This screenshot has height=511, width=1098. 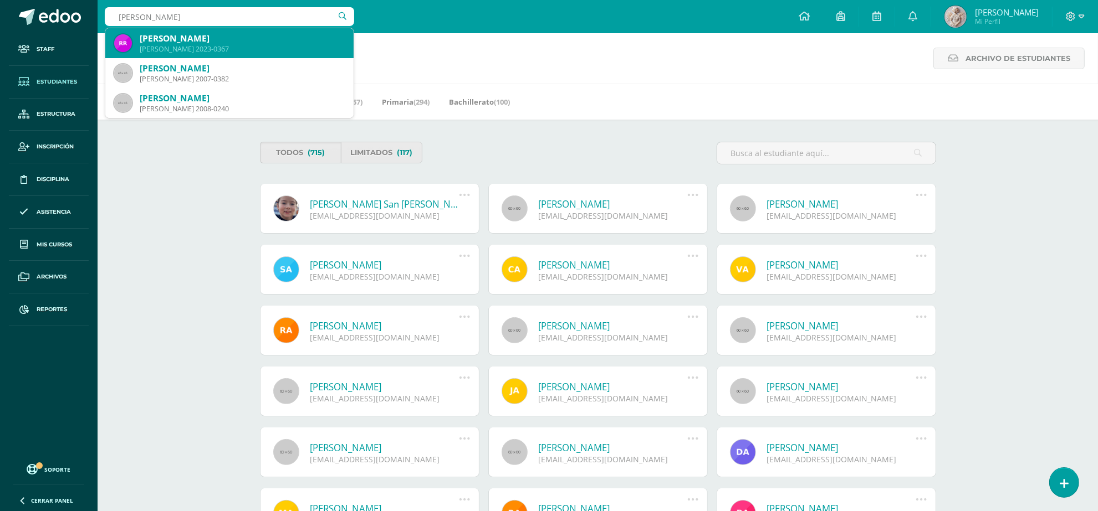 I want to click on a: Soporte, so click(x=49, y=469).